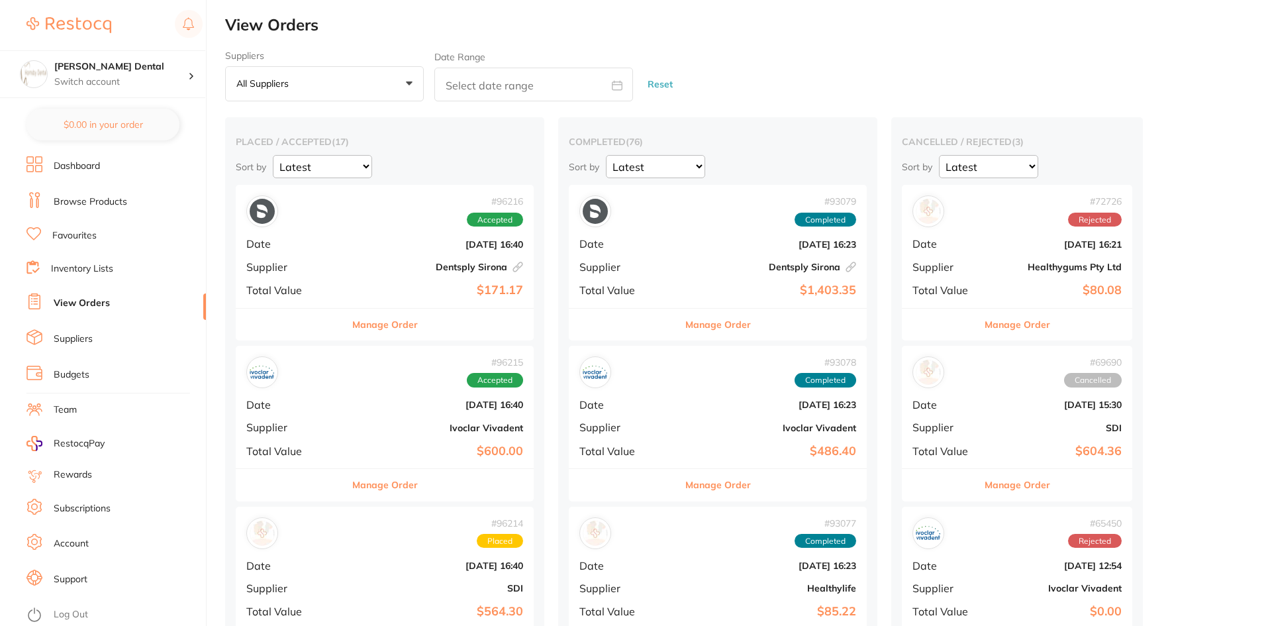 This screenshot has height=626, width=1268. Describe the element at coordinates (435, 611) in the screenshot. I see `b: $564.30` at that location.